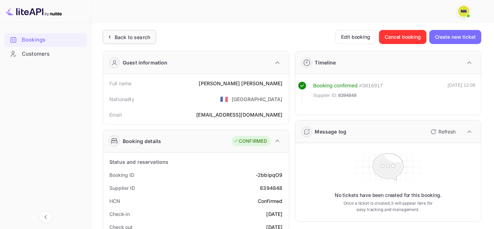 The width and height of the screenshot is (494, 229). What do you see at coordinates (336, 85) in the screenshot?
I see `div: Booking confirmed` at bounding box center [336, 85].